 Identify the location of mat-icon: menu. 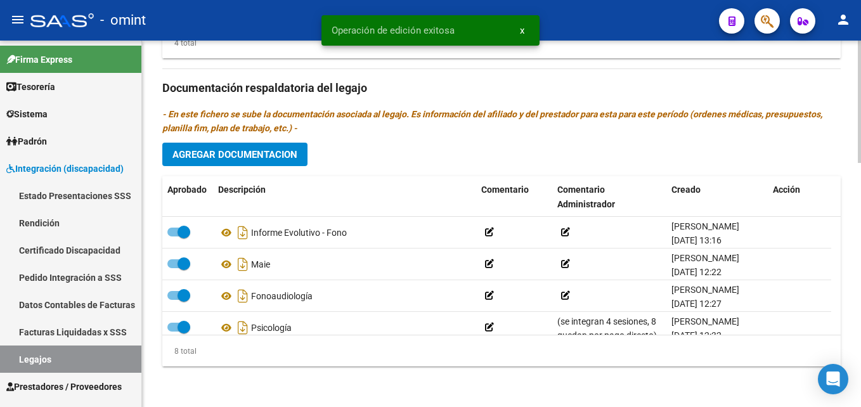
(18, 20).